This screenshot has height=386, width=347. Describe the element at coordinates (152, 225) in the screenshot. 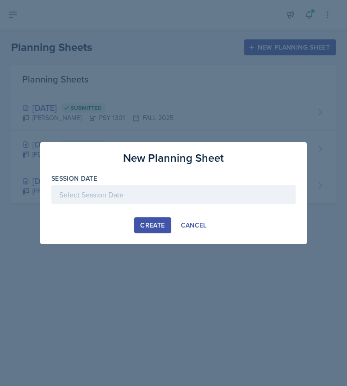

I see `button: Create` at that location.